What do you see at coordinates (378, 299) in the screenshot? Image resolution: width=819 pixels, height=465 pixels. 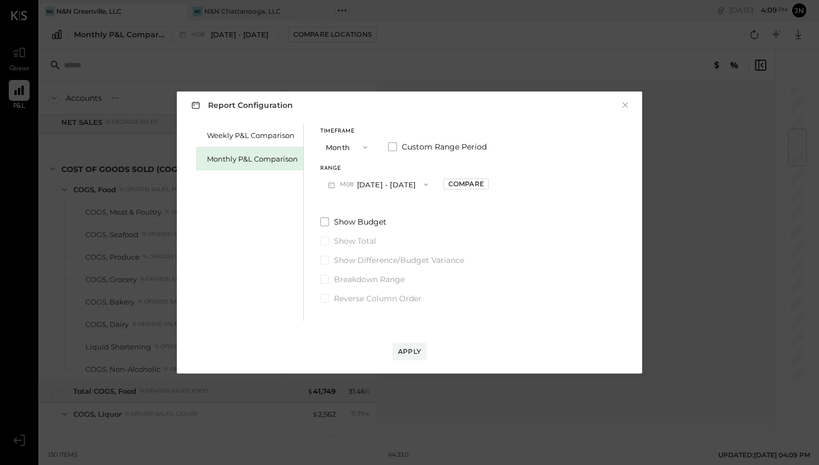 I see `span: Reverse Column Order` at bounding box center [378, 299].